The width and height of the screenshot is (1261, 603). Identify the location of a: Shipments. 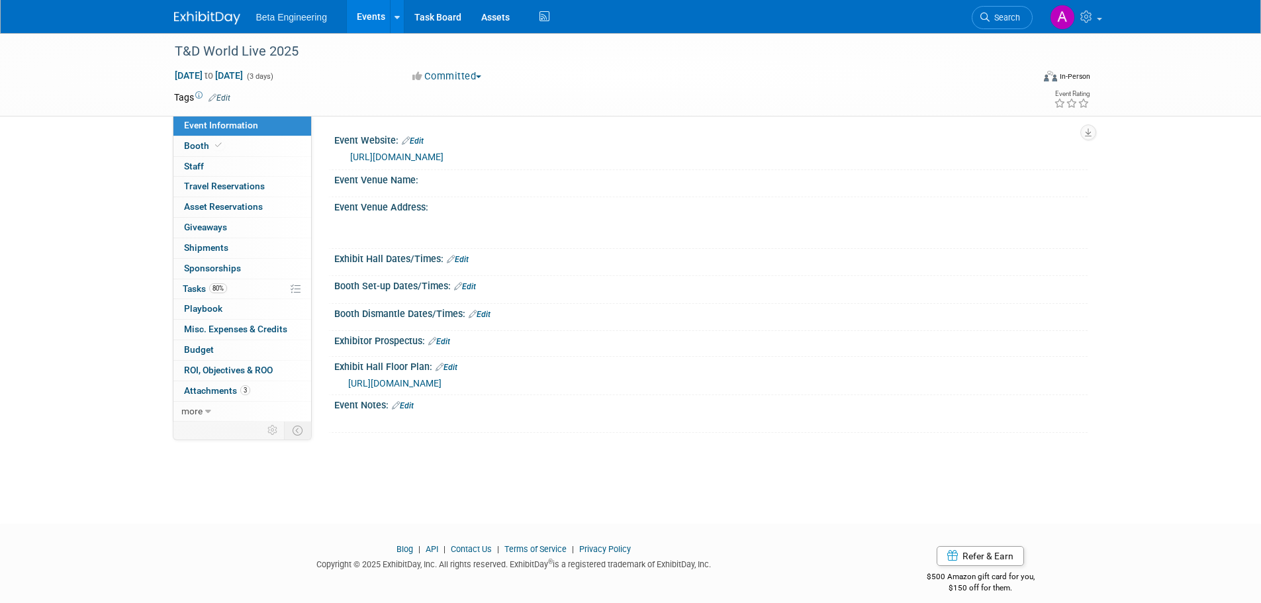
(242, 248).